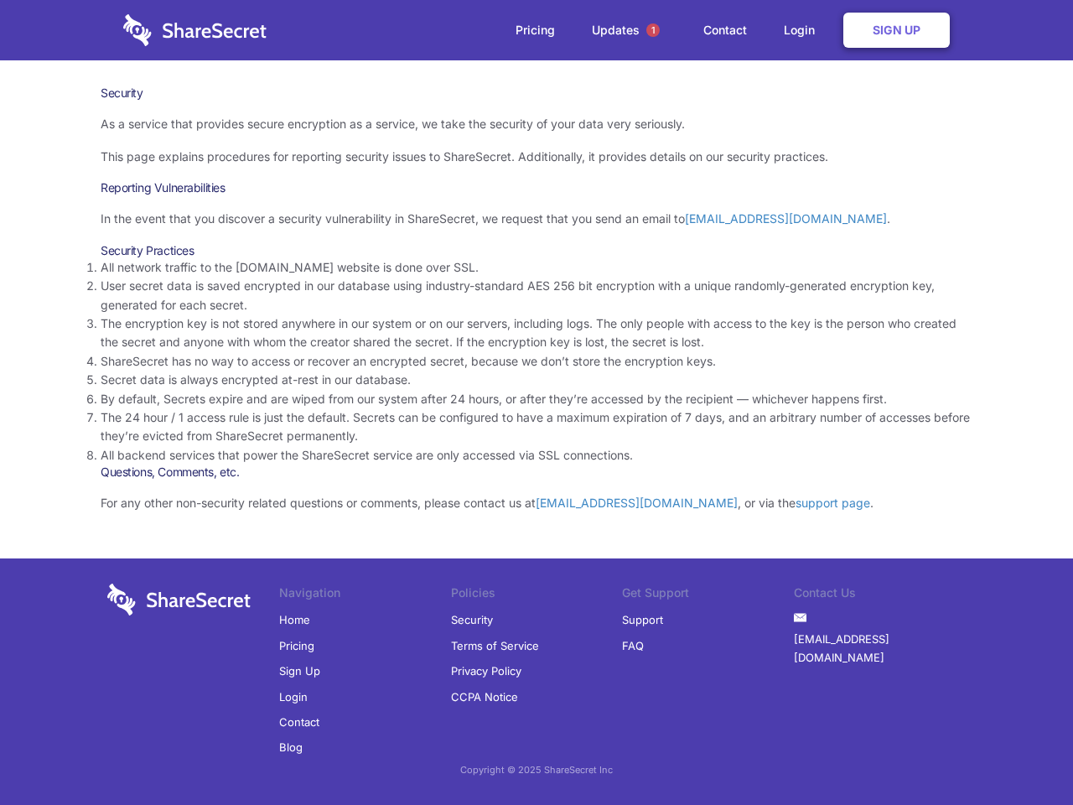 The image size is (1073, 805). What do you see at coordinates (537, 427) in the screenshot?
I see `li: The 24 hour / 1 access rule is just the default. Secrets can be configured to have a maximum expi...` at bounding box center [537, 427].